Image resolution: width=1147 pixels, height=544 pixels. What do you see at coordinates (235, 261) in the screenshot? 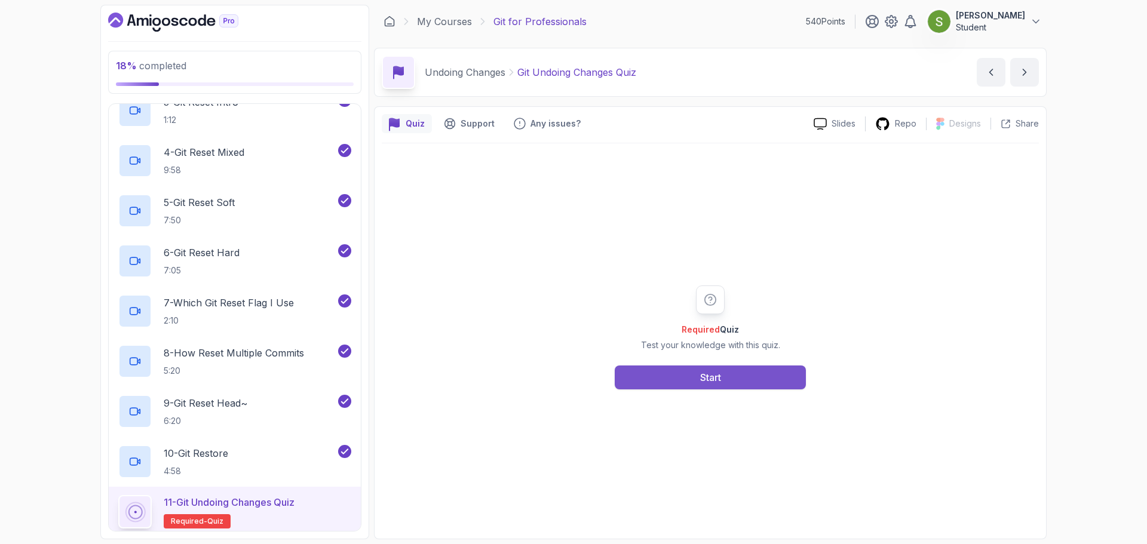
I see `button: 6-Git Reset Hard7:05` at bounding box center [235, 261].